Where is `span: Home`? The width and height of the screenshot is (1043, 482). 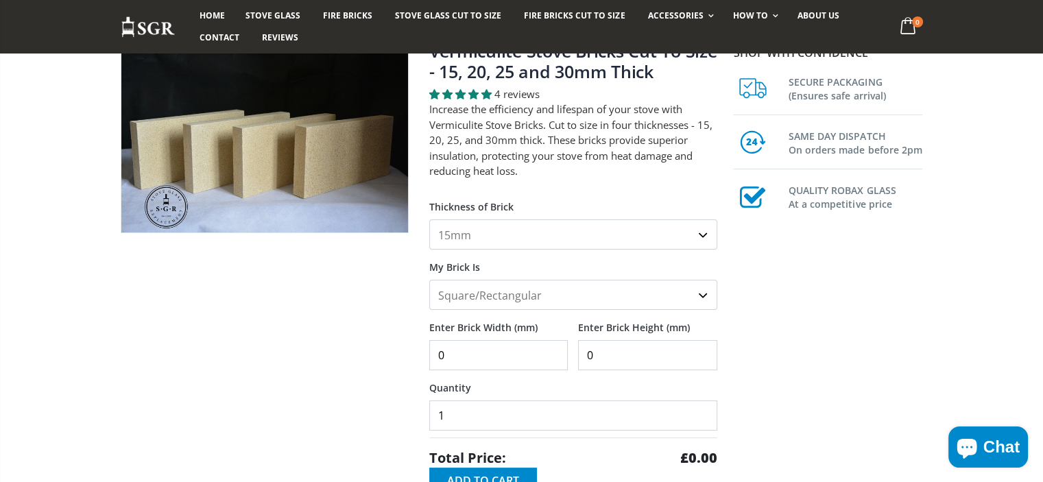 span: Home is located at coordinates (212, 15).